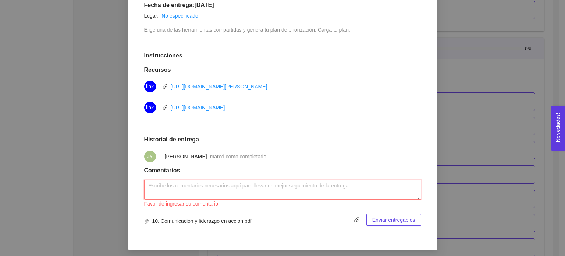 The image size is (565, 256). Describe the element at coordinates (150, 156) in the screenshot. I see `span: JY` at that location.